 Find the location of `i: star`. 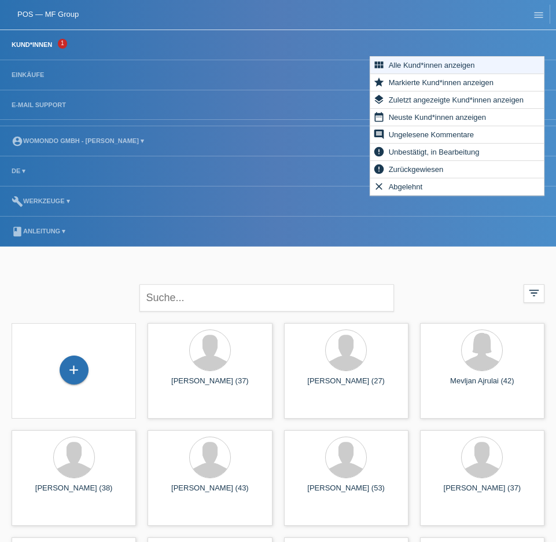

i: star is located at coordinates (379, 82).